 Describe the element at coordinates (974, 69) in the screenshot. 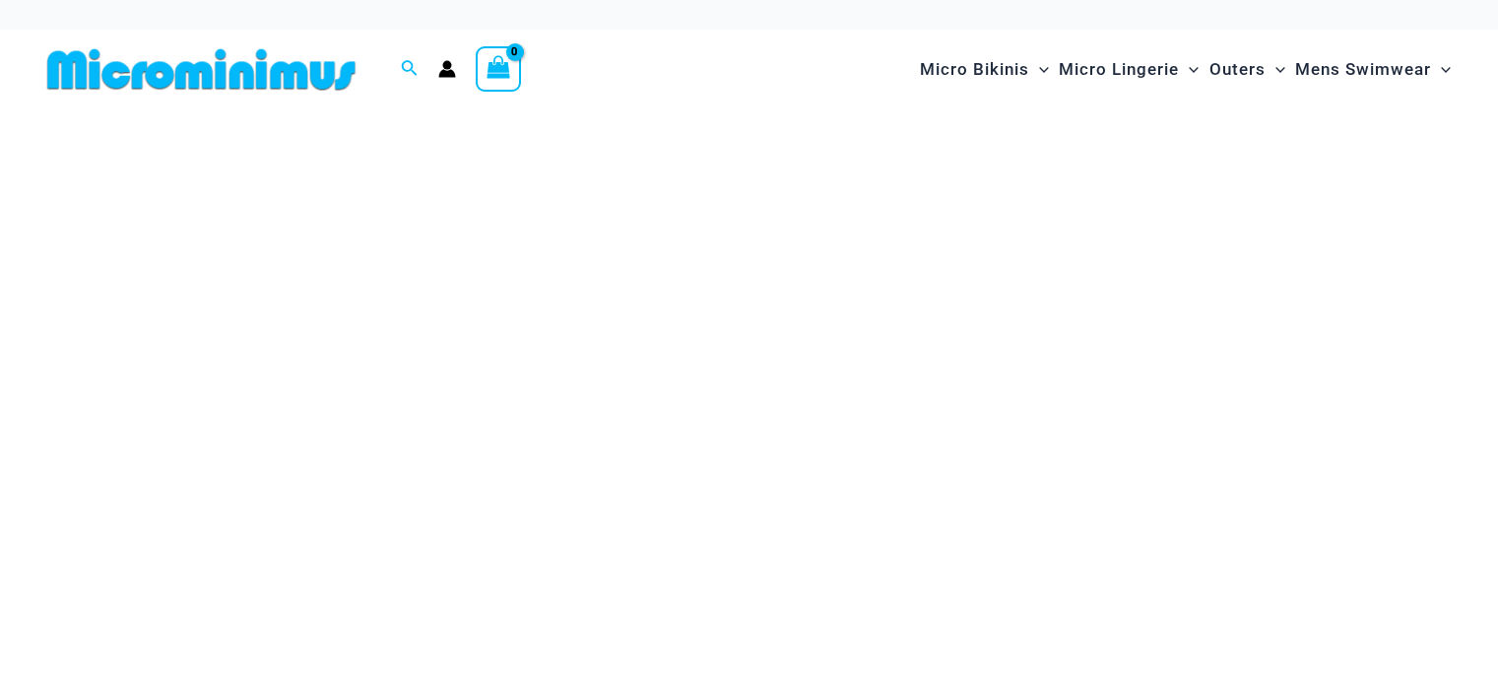

I see `span: Micro Bikinis` at that location.